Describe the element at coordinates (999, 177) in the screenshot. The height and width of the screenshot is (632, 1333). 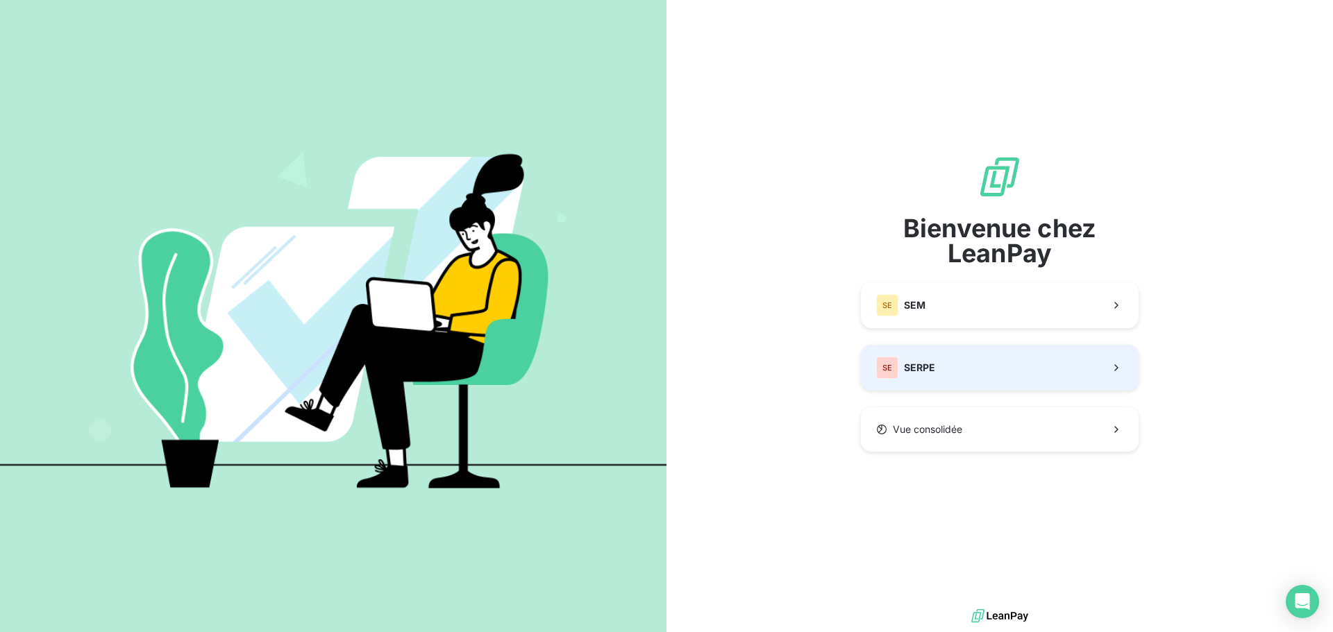
I see `img: logo sigle` at that location.